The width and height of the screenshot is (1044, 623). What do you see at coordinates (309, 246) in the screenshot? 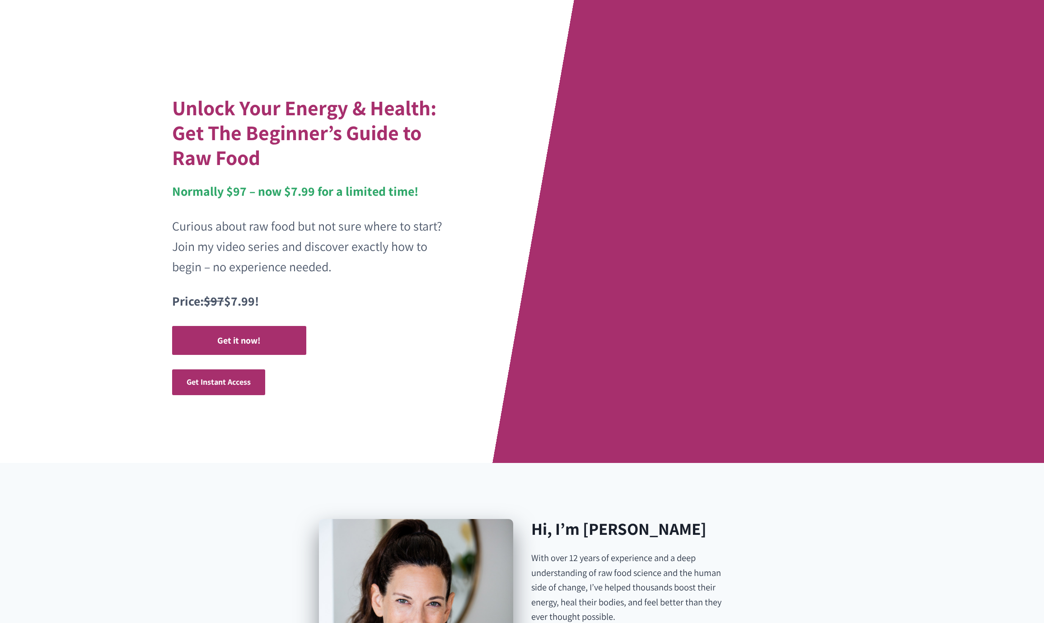
I see `p: Curious about raw food but not sure where to start? Join my video series and discover exactly how...` at bounding box center [309, 246].